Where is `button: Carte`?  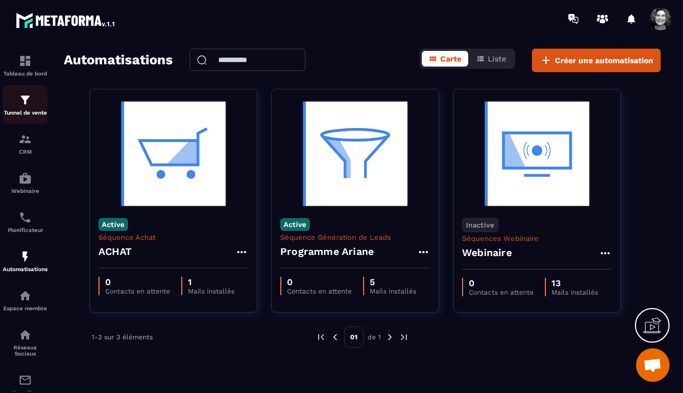
button: Carte is located at coordinates (445, 59).